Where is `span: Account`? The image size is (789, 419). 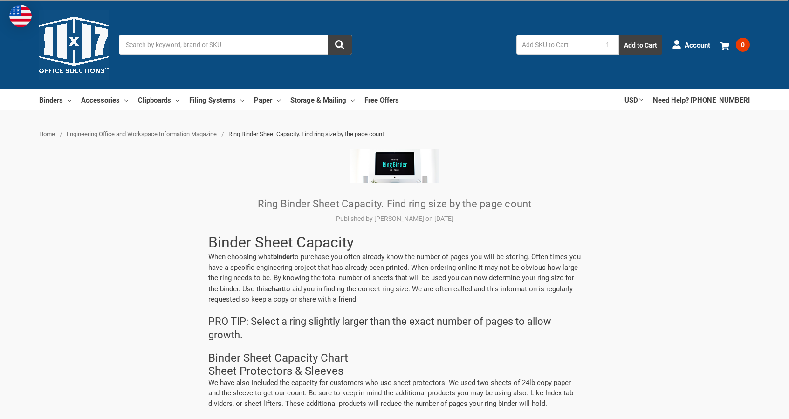
span: Account is located at coordinates (698, 45).